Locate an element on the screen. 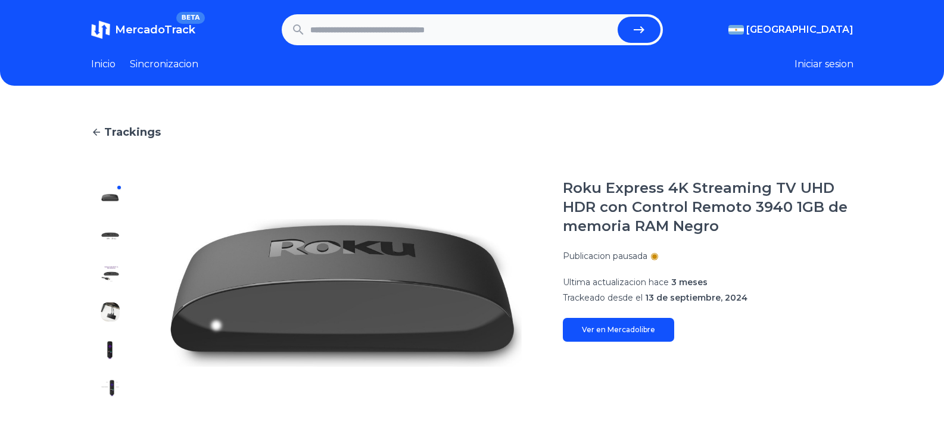 The height and width of the screenshot is (431, 944). span: 13 de septiembre, 2024 is located at coordinates (697, 298).